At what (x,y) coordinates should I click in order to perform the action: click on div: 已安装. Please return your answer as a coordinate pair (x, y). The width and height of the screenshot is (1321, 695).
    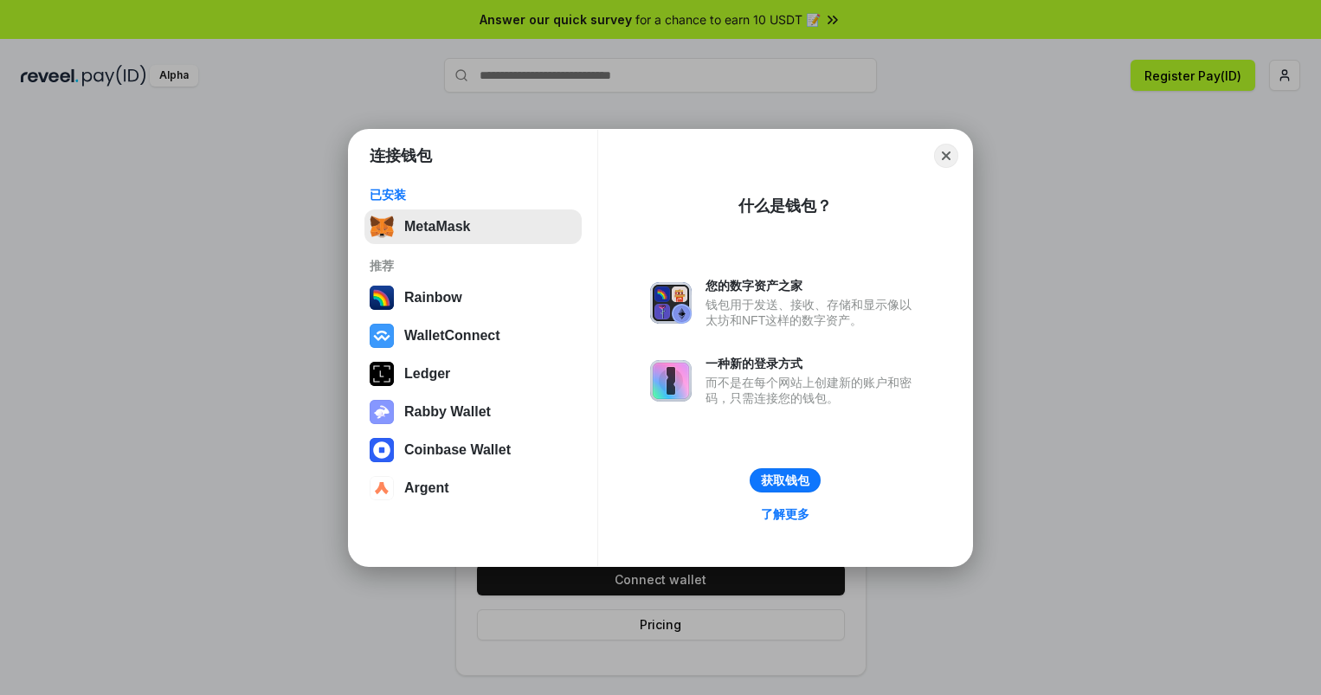
    Looking at the image, I should click on (473, 195).